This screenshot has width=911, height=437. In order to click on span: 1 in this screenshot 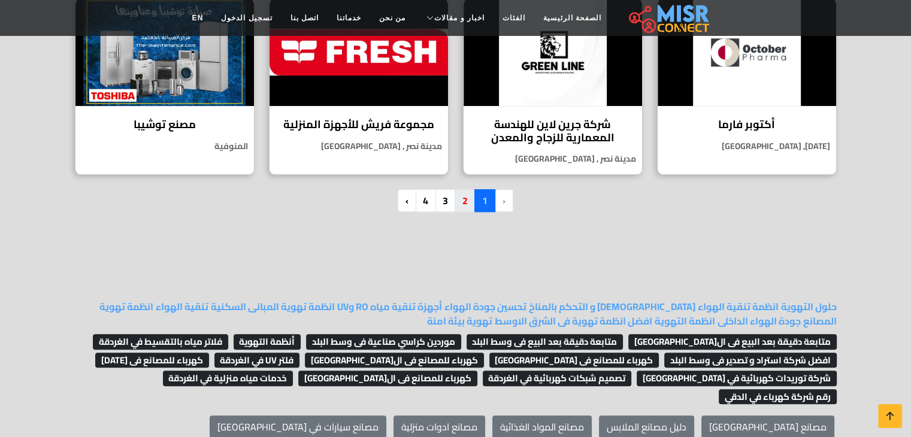, I will do `click(485, 201)`.